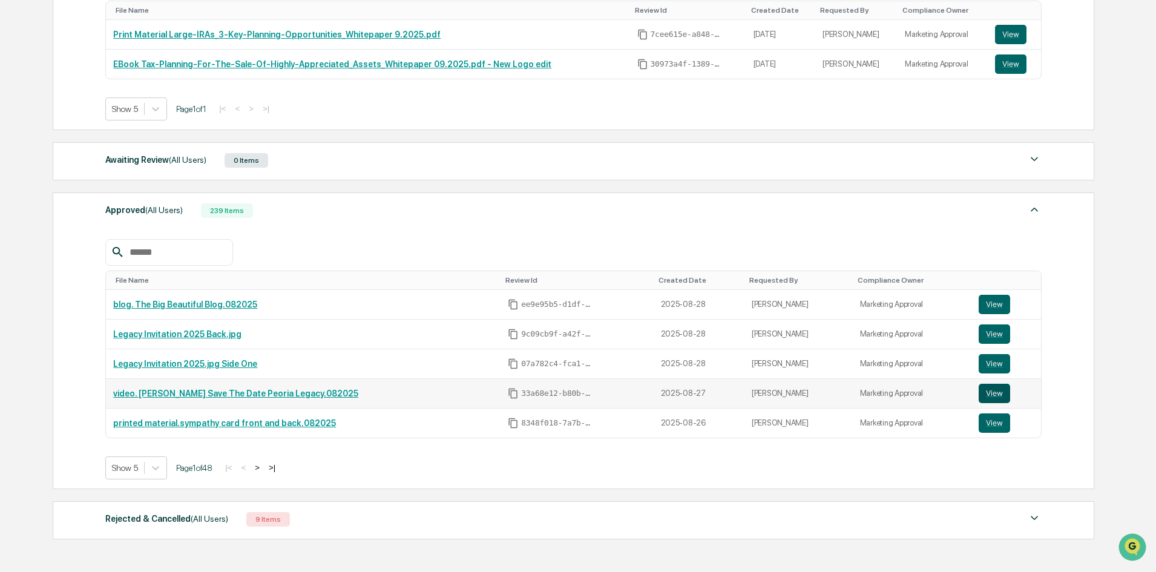  Describe the element at coordinates (687, 34) in the screenshot. I see `span: 7cee615e-a848-4886-b198-74660393e03a` at that location.